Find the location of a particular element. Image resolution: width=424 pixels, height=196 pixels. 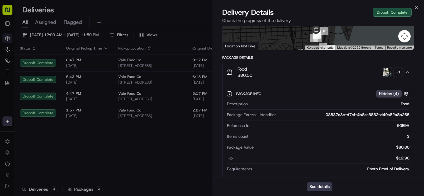

button: See details is located at coordinates (319, 187).